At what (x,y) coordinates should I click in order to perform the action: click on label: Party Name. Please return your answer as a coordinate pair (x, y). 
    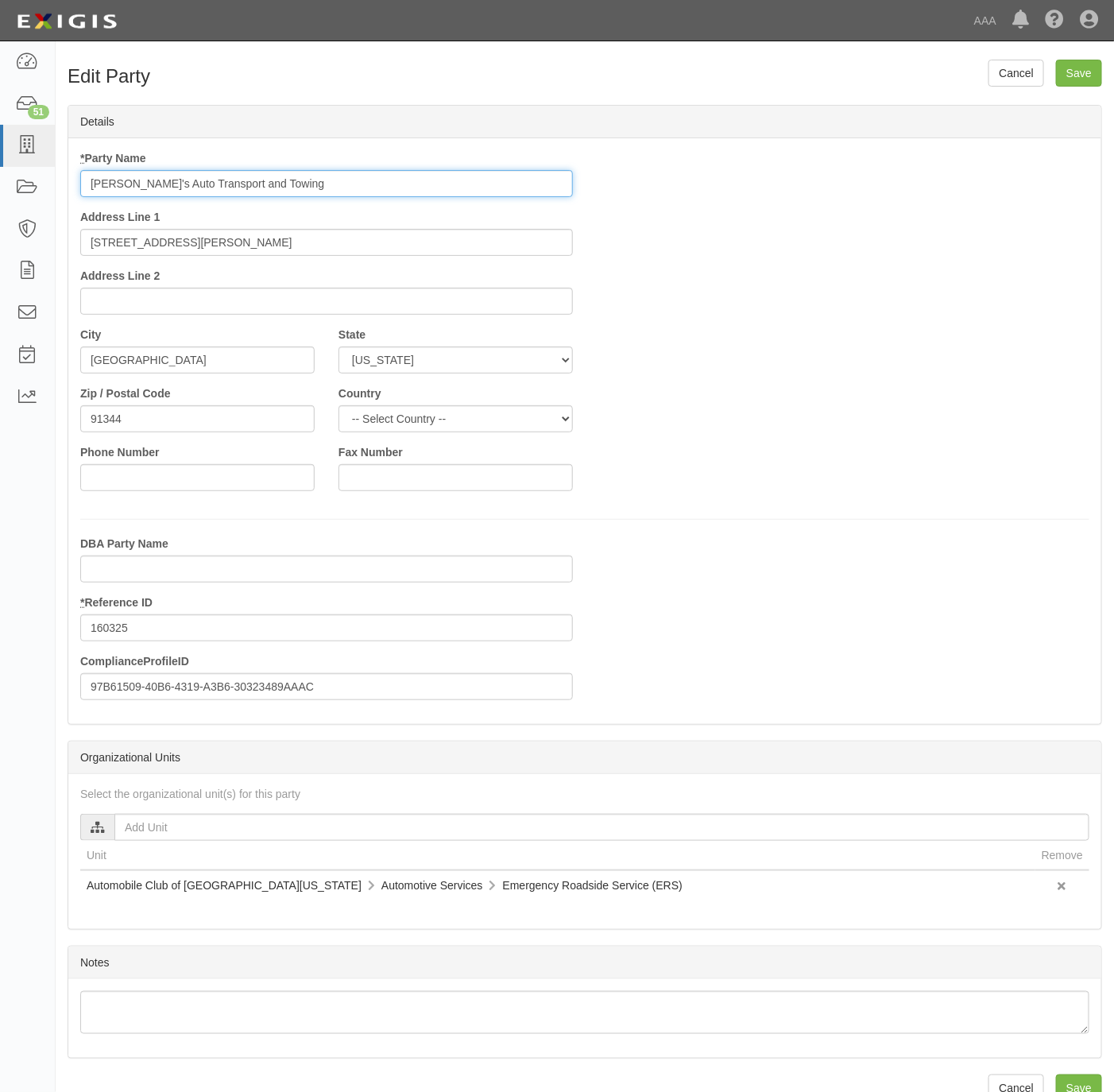
    Looking at the image, I should click on (113, 158).